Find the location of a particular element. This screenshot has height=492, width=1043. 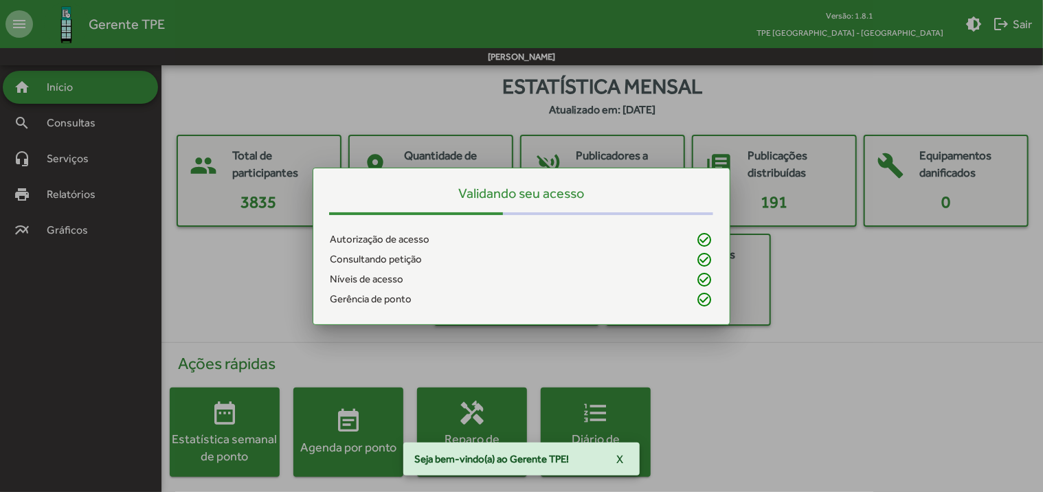

span: Consultando petição is located at coordinates (376, 259).